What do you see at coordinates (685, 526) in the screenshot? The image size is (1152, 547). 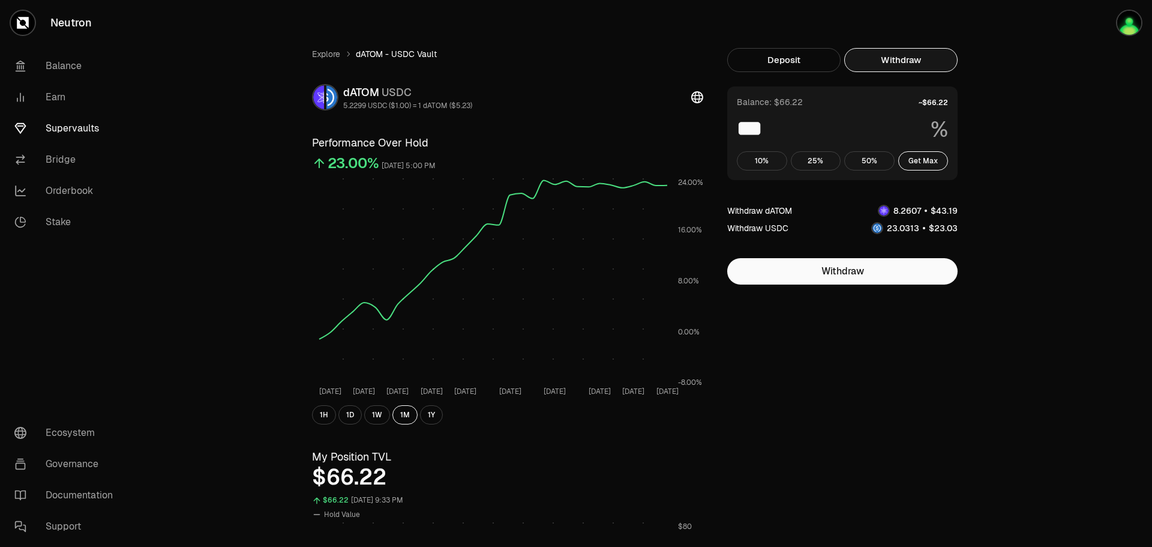 I see `tspan: $80` at bounding box center [685, 526].